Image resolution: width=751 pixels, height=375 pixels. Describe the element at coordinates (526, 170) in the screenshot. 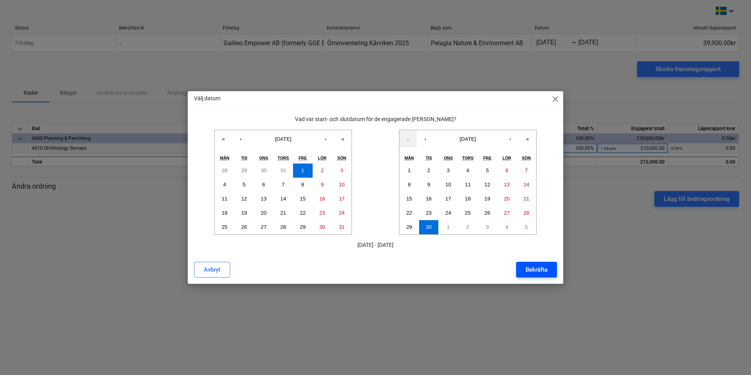

I see `button: 7 september 2025` at that location.